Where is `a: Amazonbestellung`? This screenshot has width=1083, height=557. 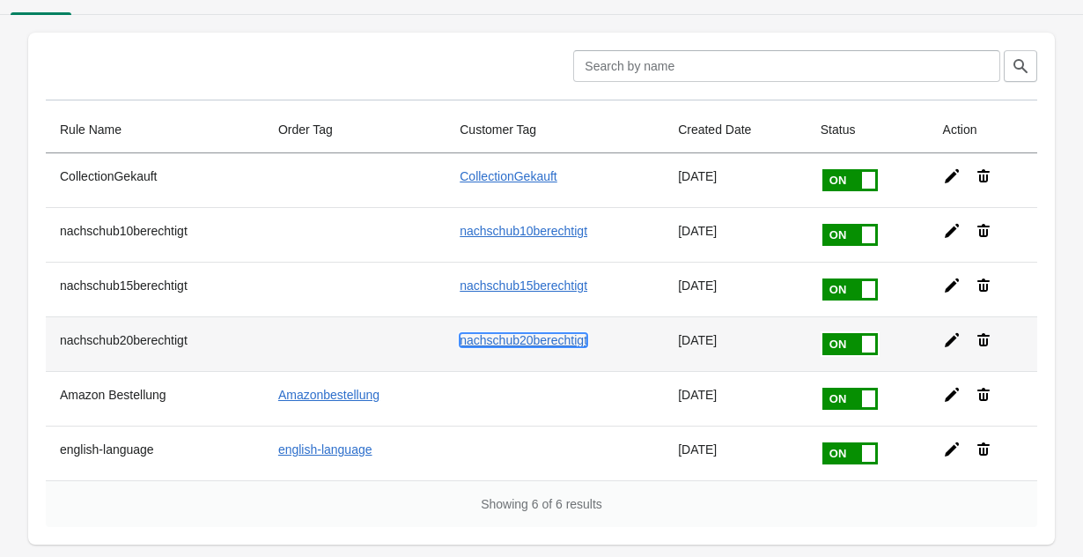
a: Amazonbestellung is located at coordinates (329, 395).